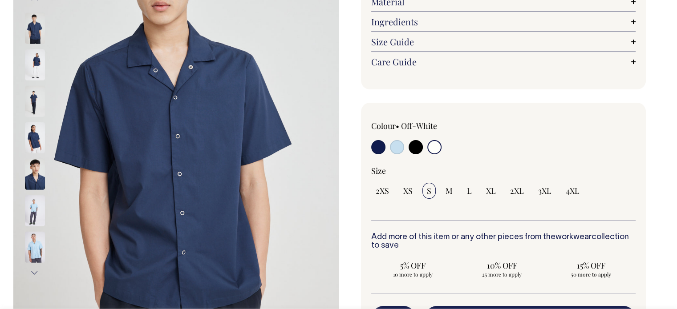 The image size is (677, 309). I want to click on input: 5% OFF 10 more to apply, so click(413, 269).